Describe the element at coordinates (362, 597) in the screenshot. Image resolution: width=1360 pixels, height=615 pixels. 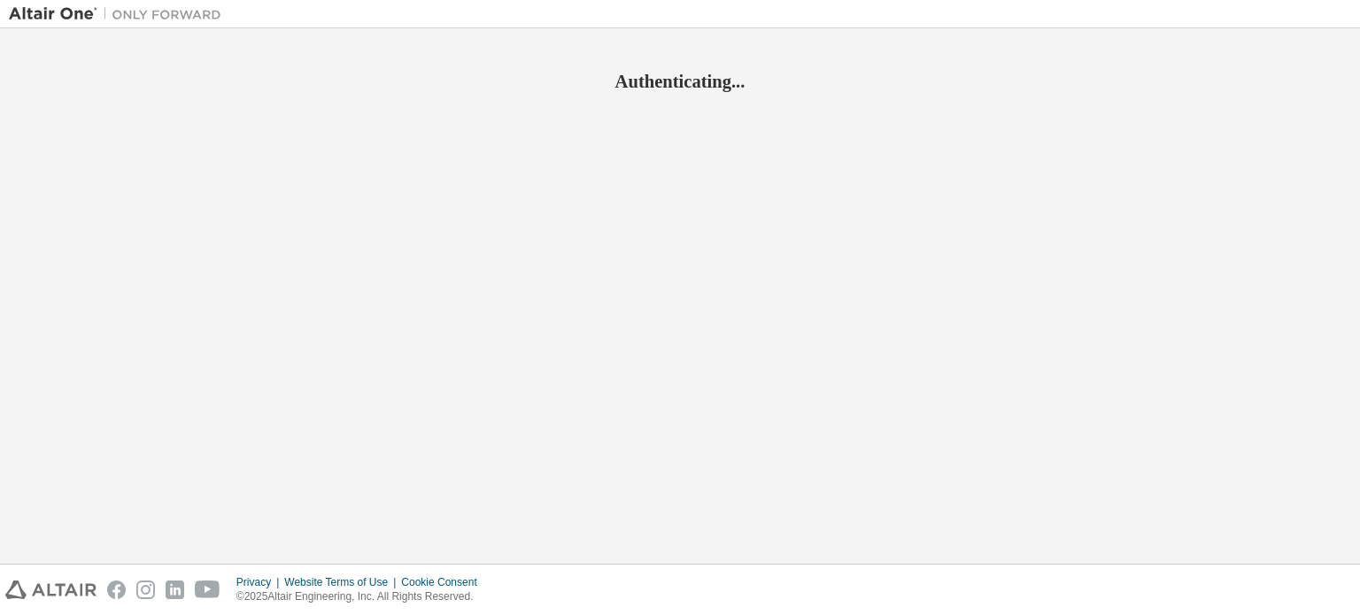
I see `p: © 2025 Altair Engineering, Inc. All Rights Reserved.` at that location.